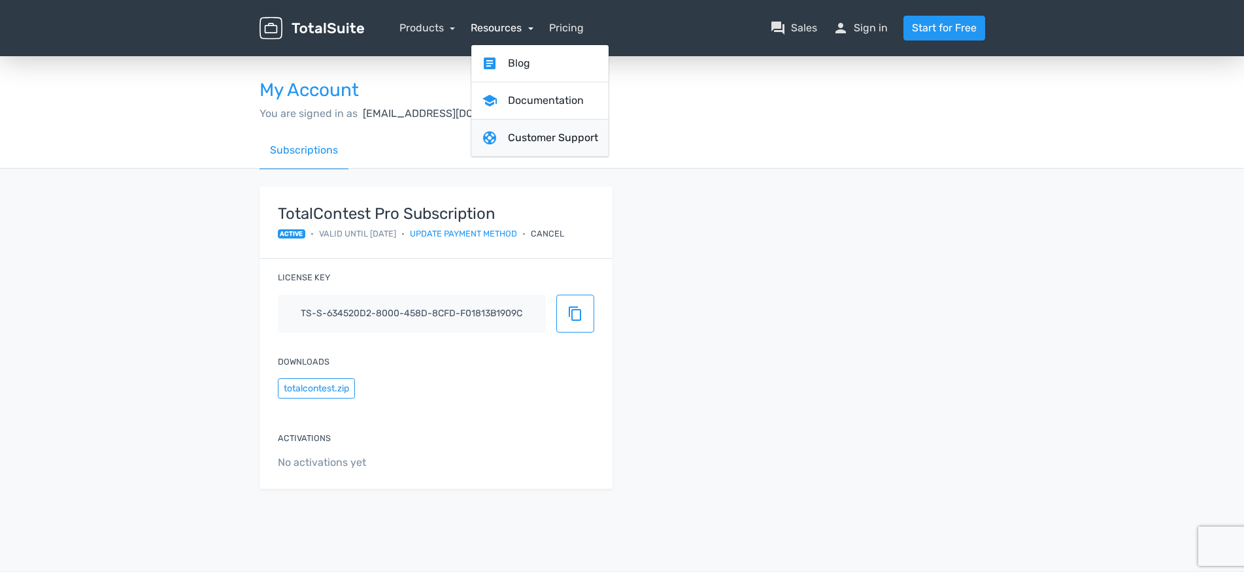 The image size is (1244, 575). What do you see at coordinates (292, 234) in the screenshot?
I see `span: active` at bounding box center [292, 234].